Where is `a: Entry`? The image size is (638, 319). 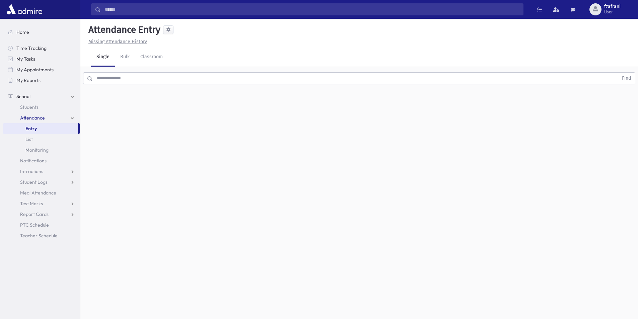
a: Entry is located at coordinates (40, 129).